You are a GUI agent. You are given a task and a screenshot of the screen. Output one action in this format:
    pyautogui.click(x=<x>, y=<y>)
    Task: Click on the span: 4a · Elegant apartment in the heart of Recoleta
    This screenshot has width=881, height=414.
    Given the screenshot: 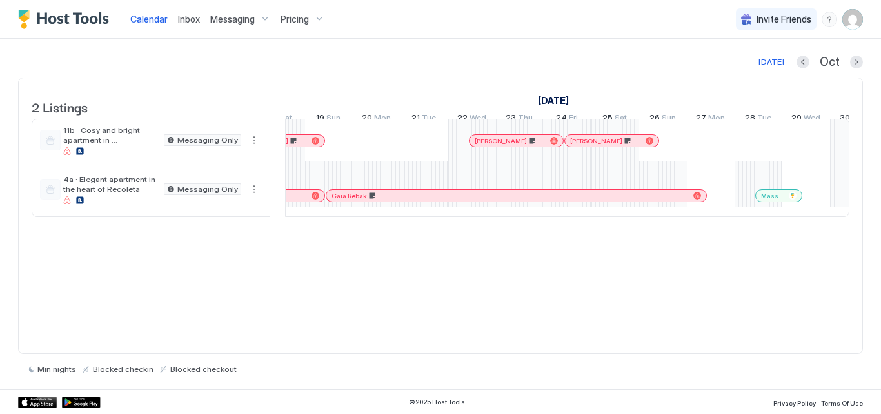 What is the action you would take?
    pyautogui.click(x=111, y=184)
    